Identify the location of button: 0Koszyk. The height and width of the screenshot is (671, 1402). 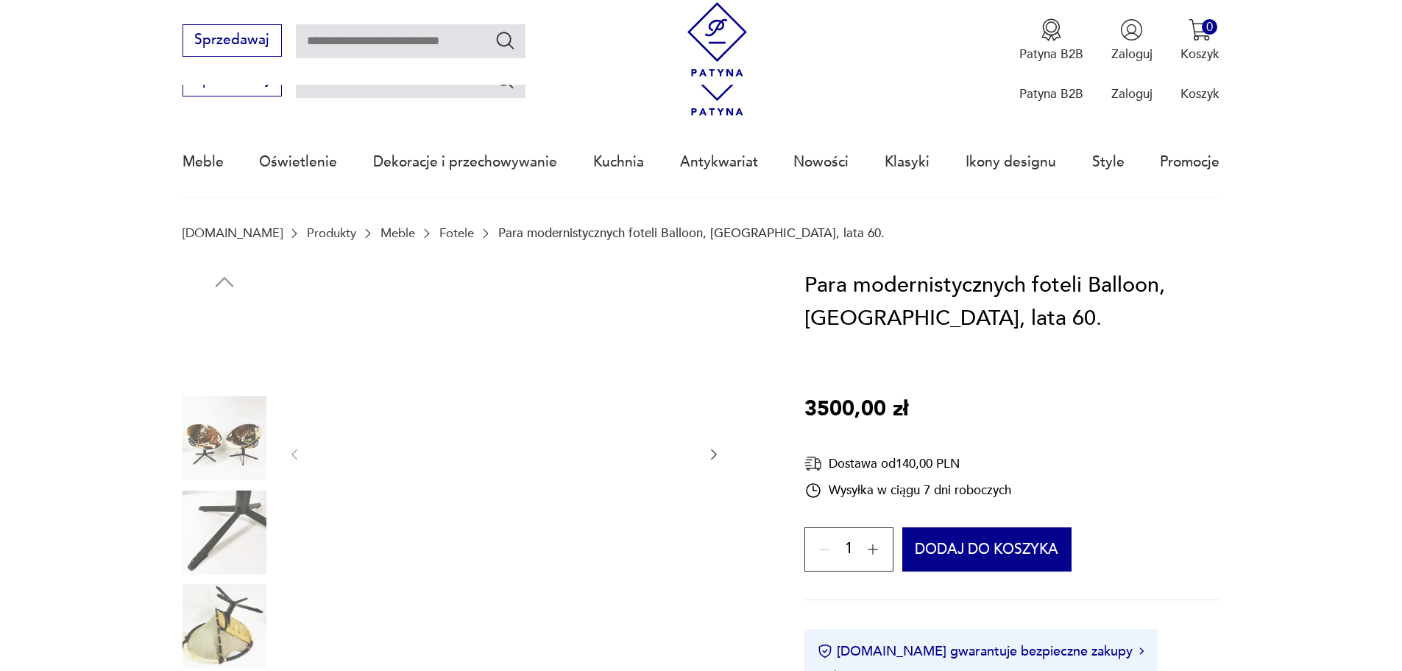
(1200, 40).